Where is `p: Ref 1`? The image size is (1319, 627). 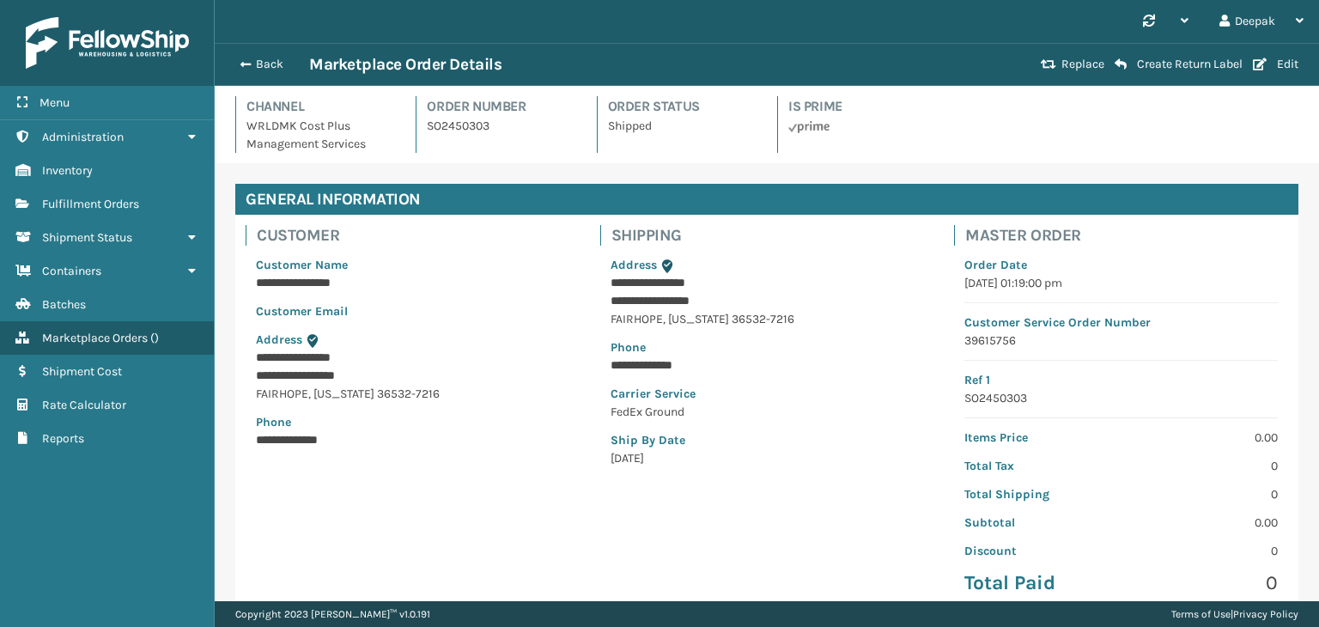 p: Ref 1 is located at coordinates (1121, 380).